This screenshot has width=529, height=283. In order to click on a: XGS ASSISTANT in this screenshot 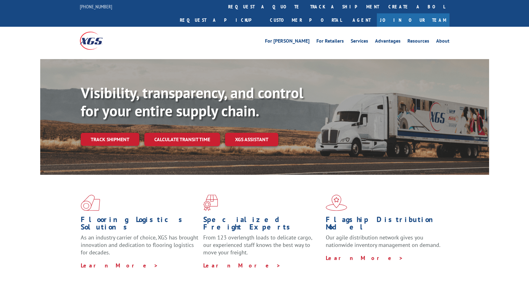, I will do `click(251, 140)`.